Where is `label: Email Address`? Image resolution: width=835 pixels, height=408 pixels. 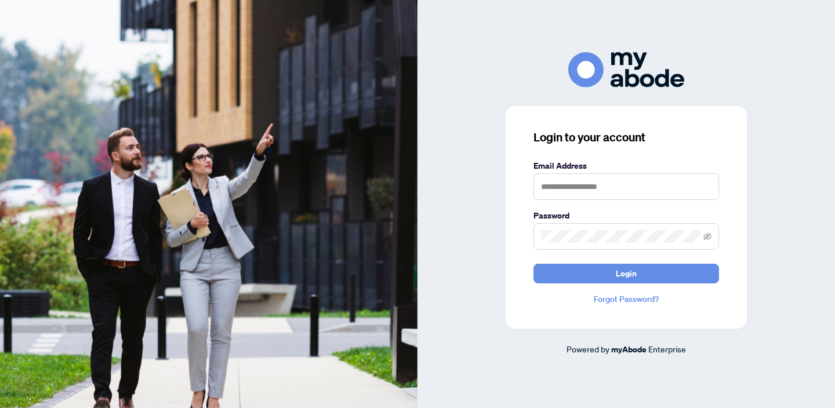
label: Email Address is located at coordinates (626, 166).